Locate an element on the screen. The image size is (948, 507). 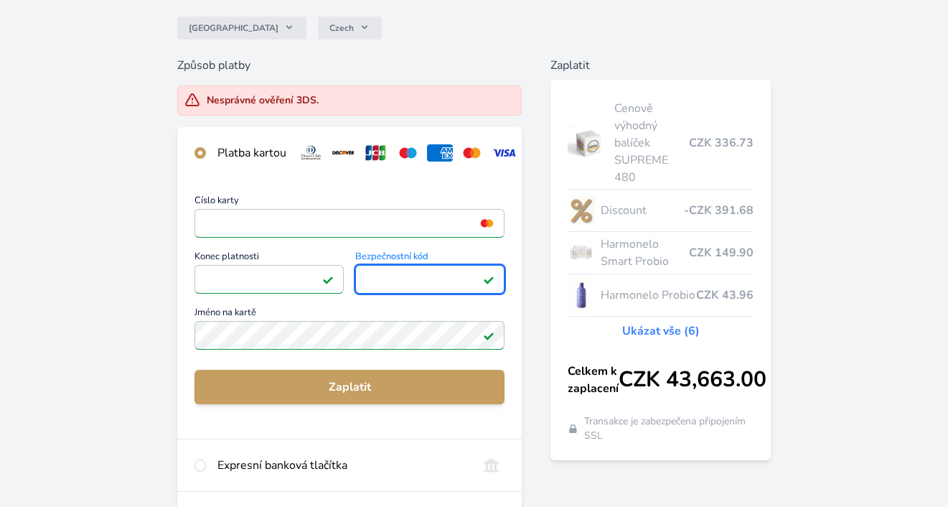
img: CLEAN_PROBIO_se_stinem_x-lo.jpg is located at coordinates (582, 295).